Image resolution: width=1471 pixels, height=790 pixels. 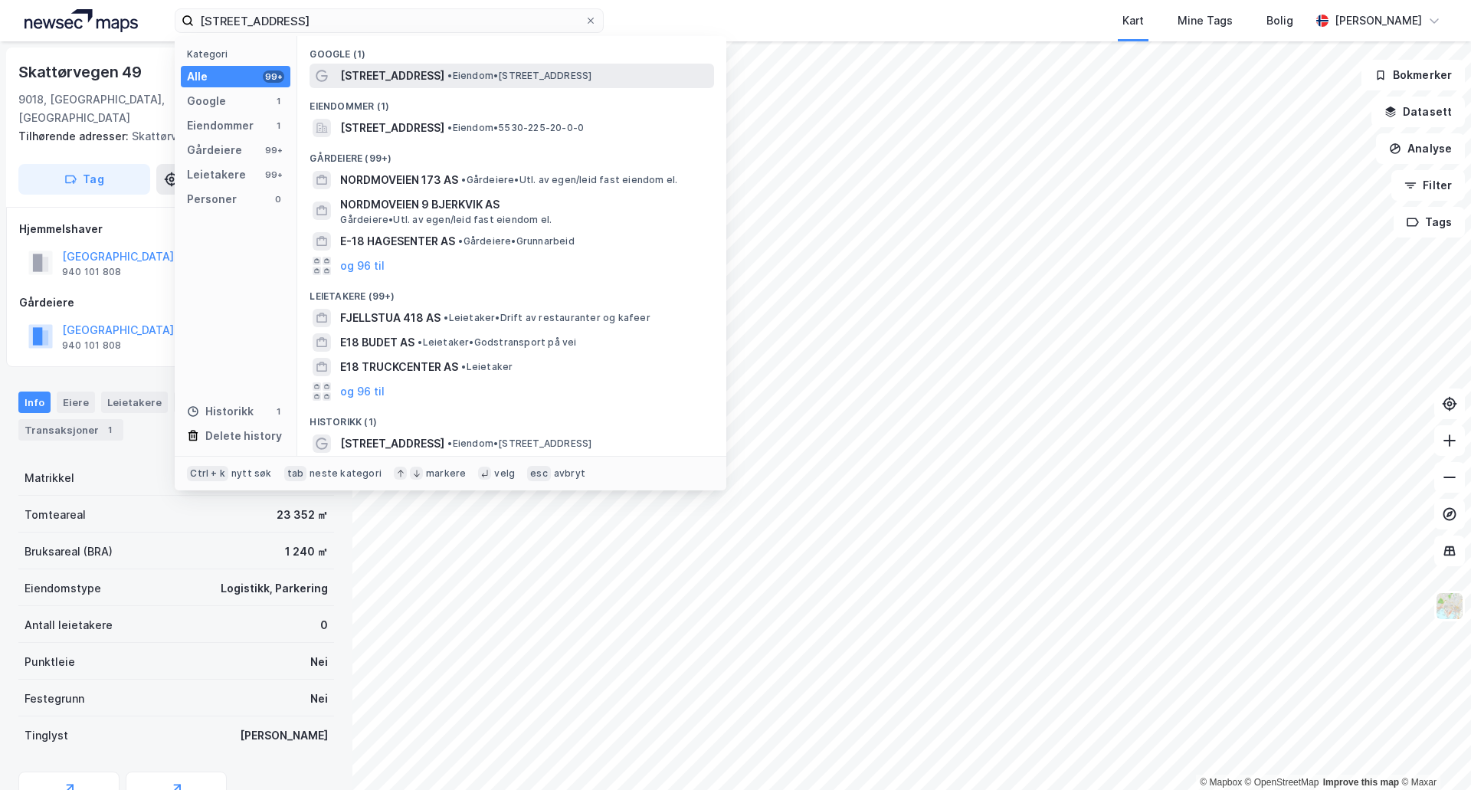 What do you see at coordinates (390, 318) in the screenshot?
I see `span: FJELLSTUA 418 AS` at bounding box center [390, 318].